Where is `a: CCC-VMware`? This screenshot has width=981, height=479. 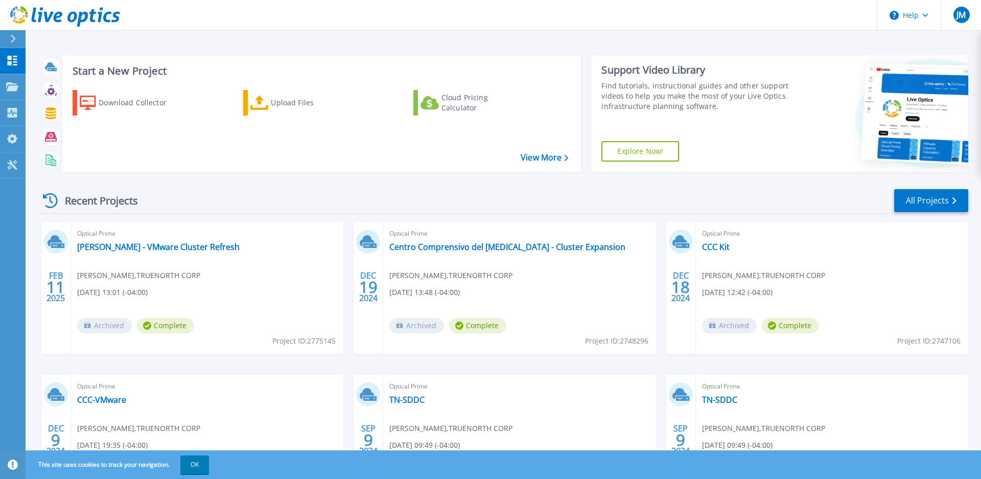 a: CCC-VMware is located at coordinates (102, 400).